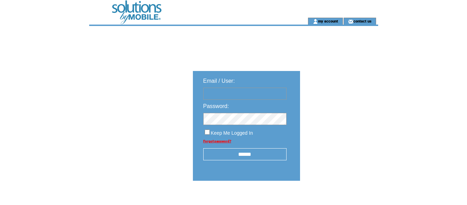  I want to click on a: contact us, so click(363, 21).